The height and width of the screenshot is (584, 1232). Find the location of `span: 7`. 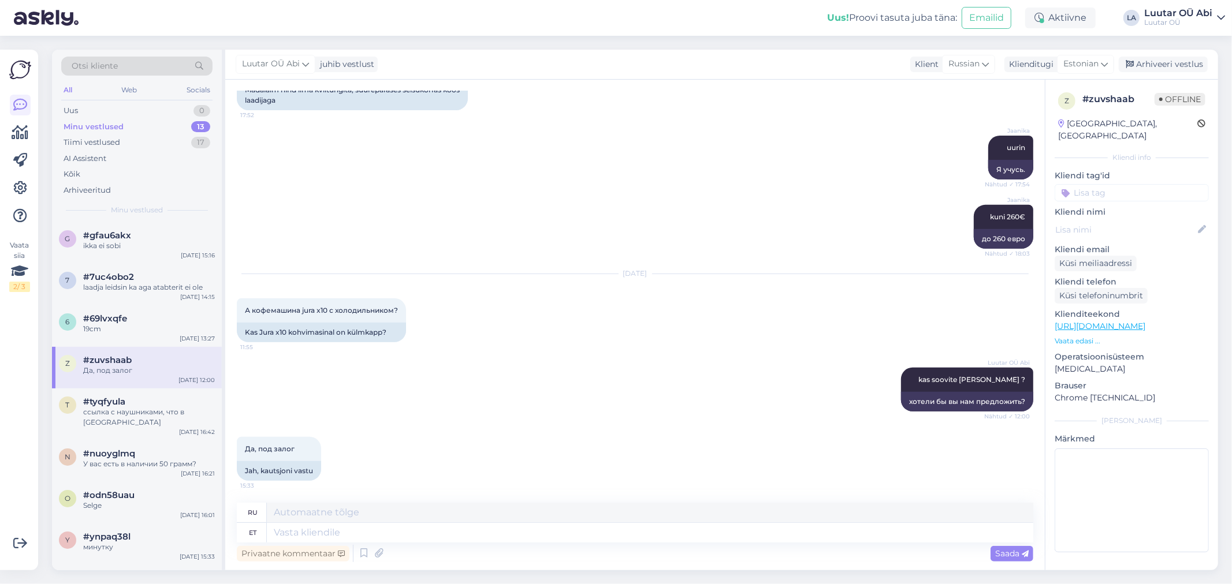

span: 7 is located at coordinates (68, 280).